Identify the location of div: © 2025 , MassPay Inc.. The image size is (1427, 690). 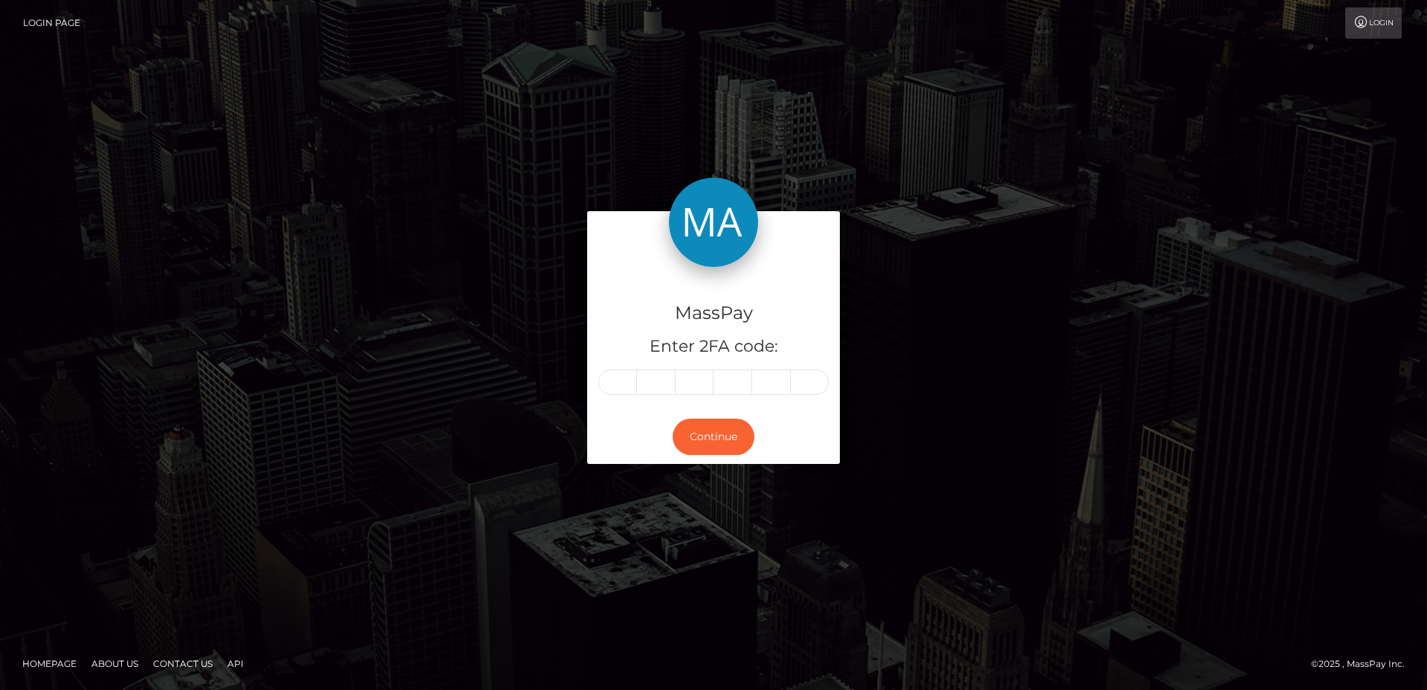
(1363, 664).